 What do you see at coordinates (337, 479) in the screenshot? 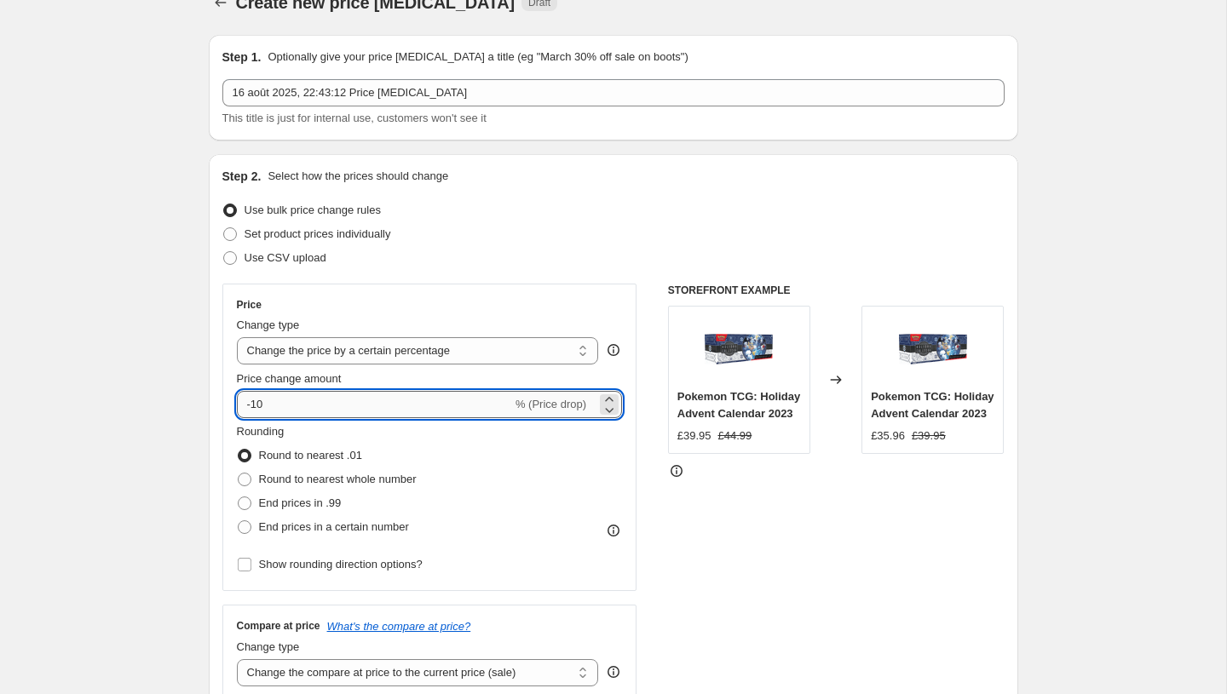
I see `span: Round to nearest whole number` at bounding box center [337, 479].